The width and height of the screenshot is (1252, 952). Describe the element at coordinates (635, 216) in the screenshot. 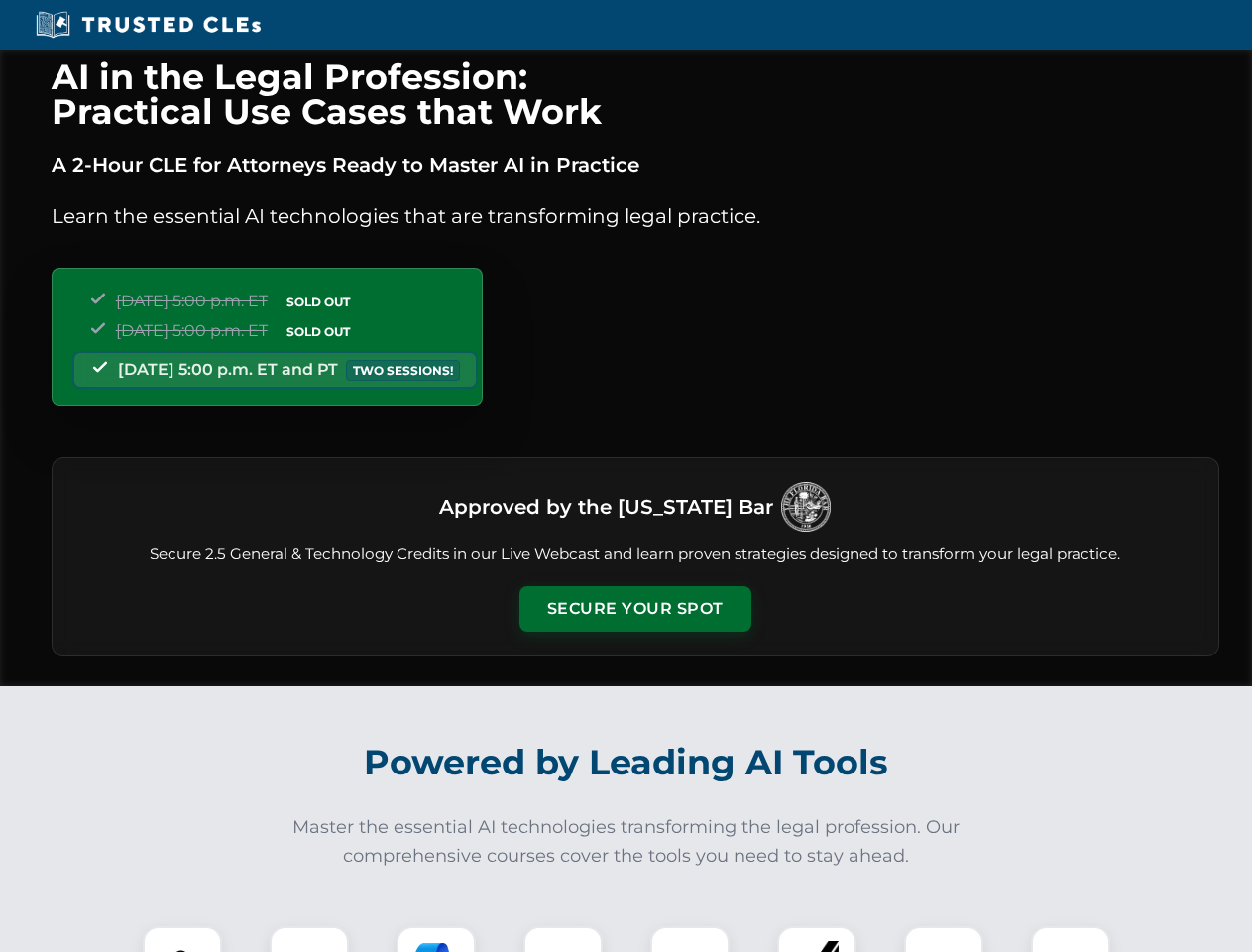

I see `p: Learn the essential AI technologies that are transforming legal practice.` at that location.